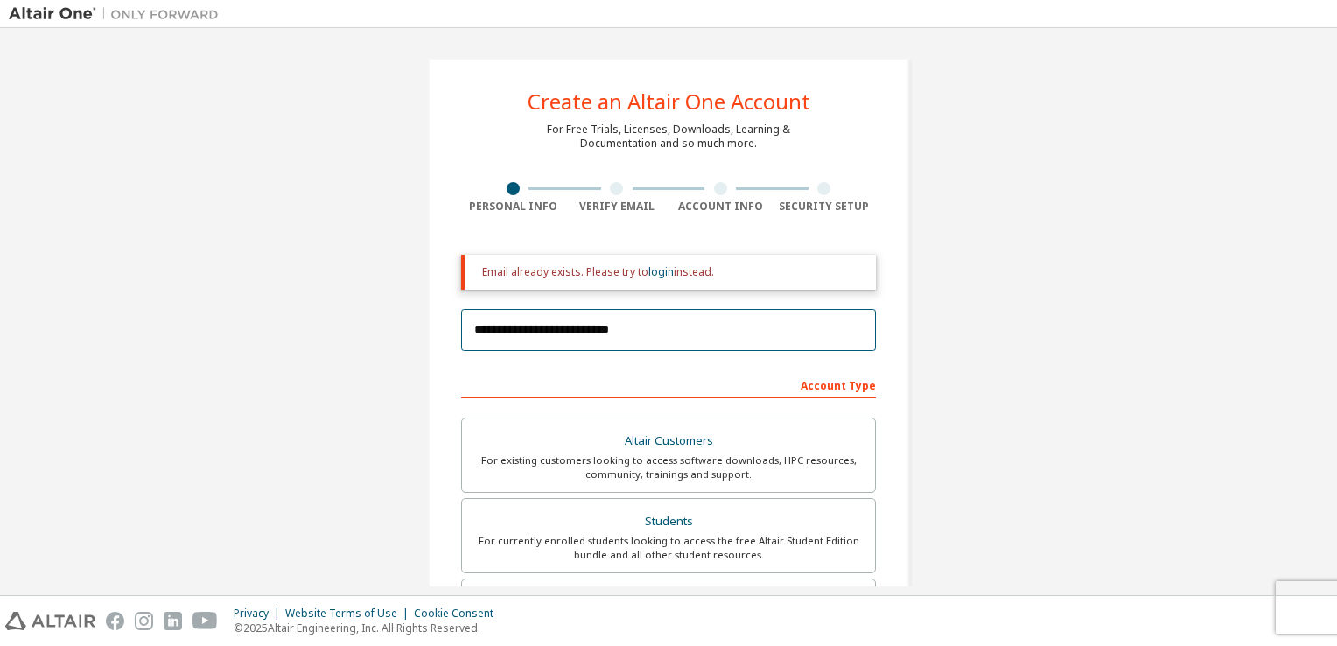  What do you see at coordinates (672, 272) in the screenshot?
I see `div: Email already exists. Please try to instead.` at bounding box center [672, 272].